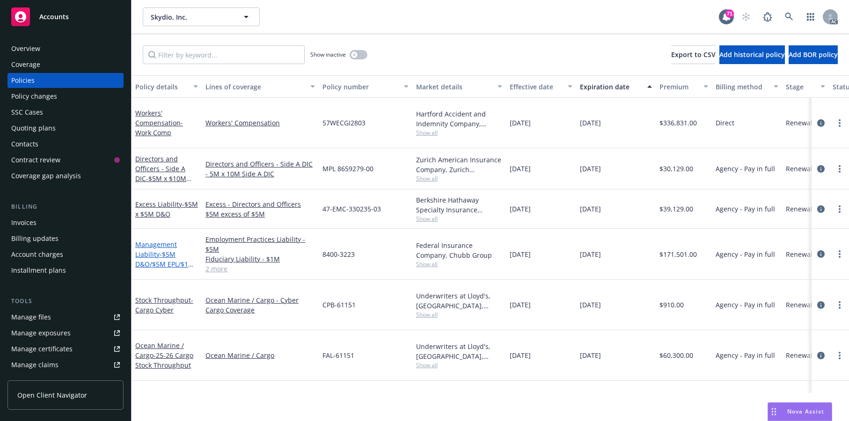 The image size is (849, 421). What do you see at coordinates (66, 207) in the screenshot?
I see `div: Billing` at bounding box center [66, 207].